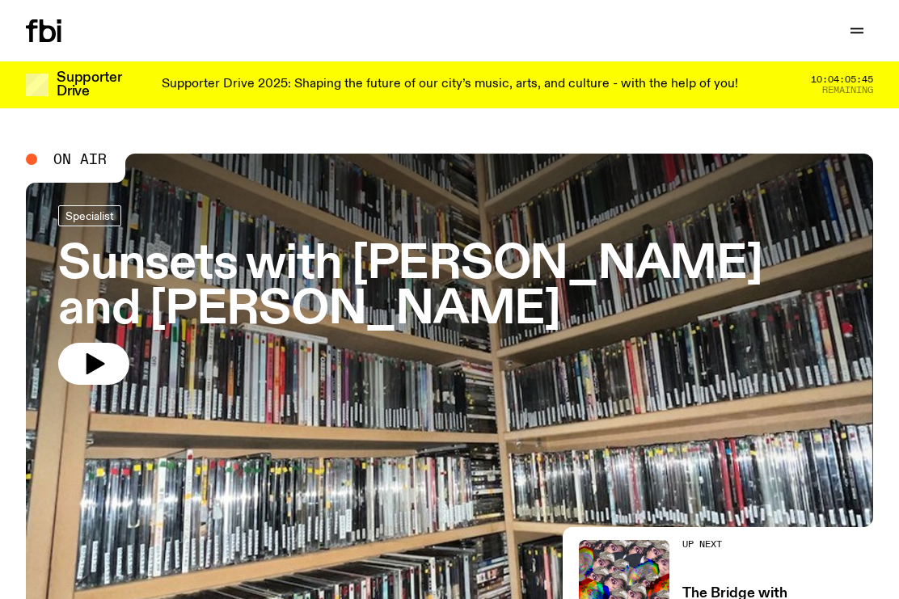  What do you see at coordinates (841, 79) in the screenshot?
I see `span: 10:04:05:45` at bounding box center [841, 79].